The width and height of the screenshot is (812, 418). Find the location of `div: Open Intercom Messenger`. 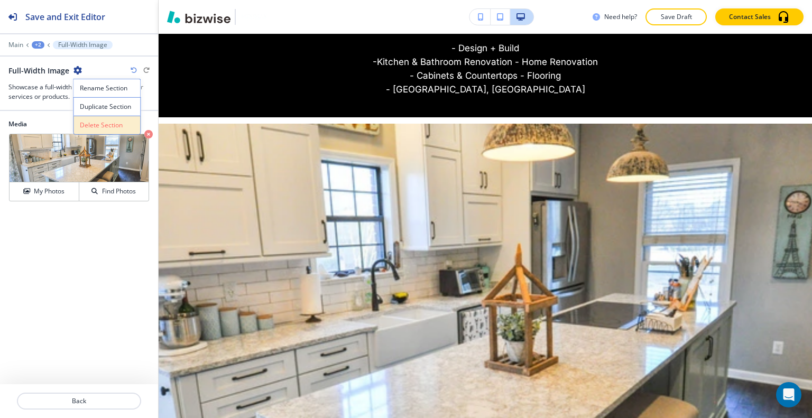

div: Open Intercom Messenger is located at coordinates (788, 395).